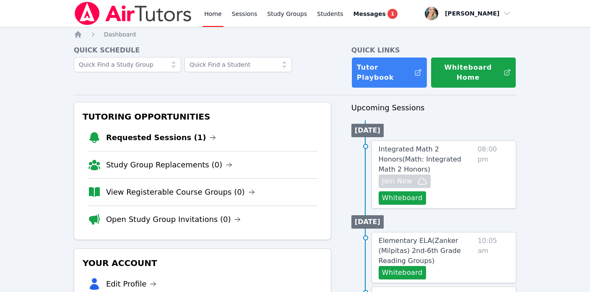  Describe the element at coordinates (128, 65) in the screenshot. I see `input: Quick Find a Study Group` at that location.